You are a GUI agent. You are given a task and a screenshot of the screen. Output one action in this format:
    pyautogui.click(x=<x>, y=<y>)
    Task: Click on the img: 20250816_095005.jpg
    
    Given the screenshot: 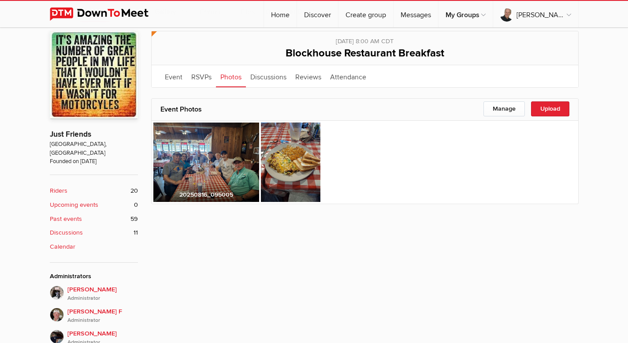 What is the action you would take?
    pyautogui.click(x=206, y=162)
    